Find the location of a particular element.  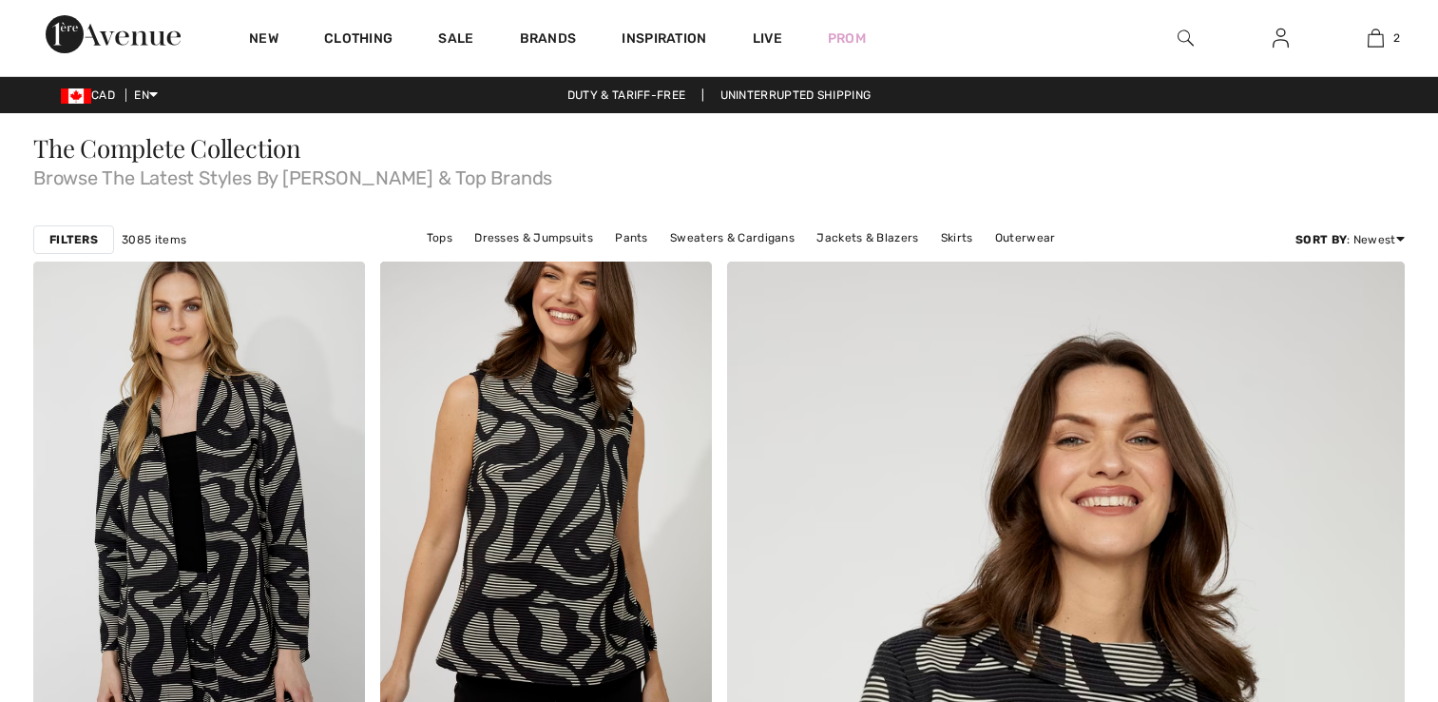

a: New is located at coordinates (263, 40).